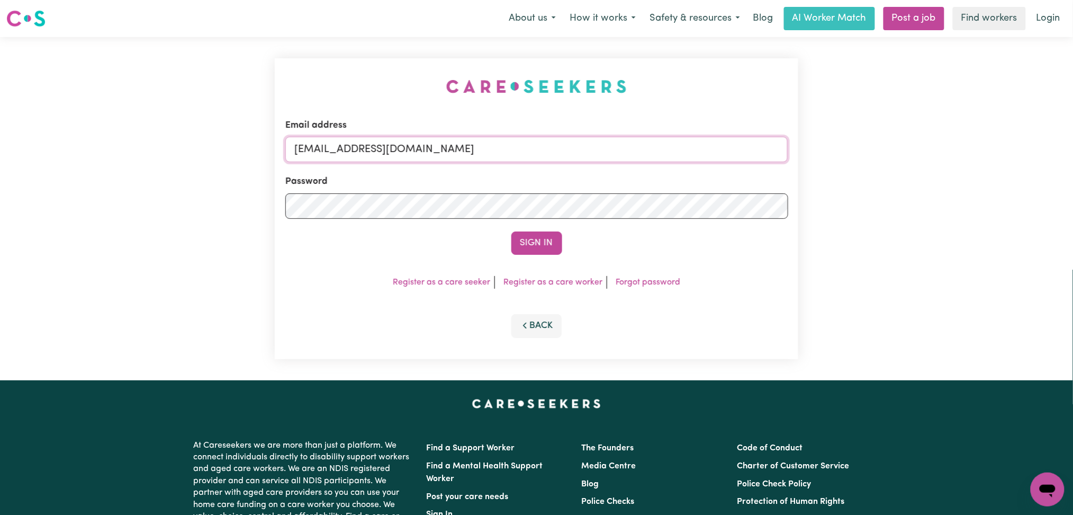  Describe the element at coordinates (648, 282) in the screenshot. I see `a: Forgot password` at that location.